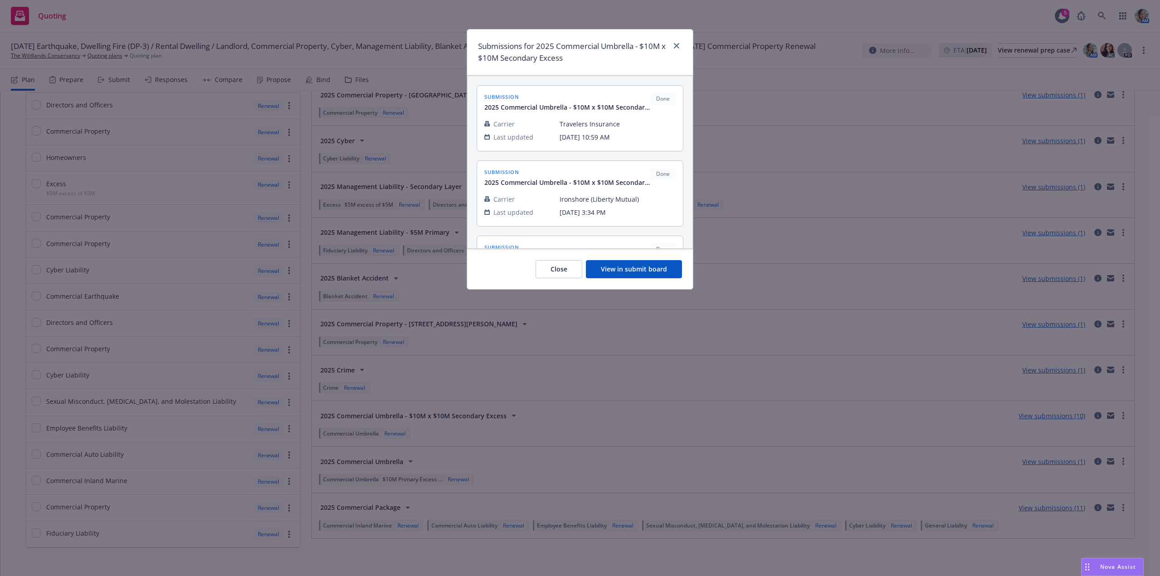 Image resolution: width=1160 pixels, height=576 pixels. Describe the element at coordinates (559, 269) in the screenshot. I see `button: Close` at that location.